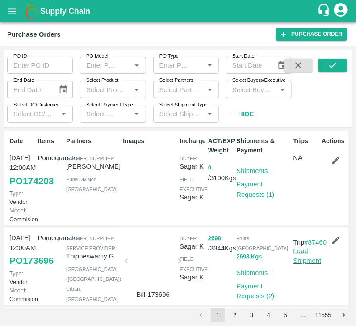  I want to click on a: Payment Requests (1), so click(256, 189).